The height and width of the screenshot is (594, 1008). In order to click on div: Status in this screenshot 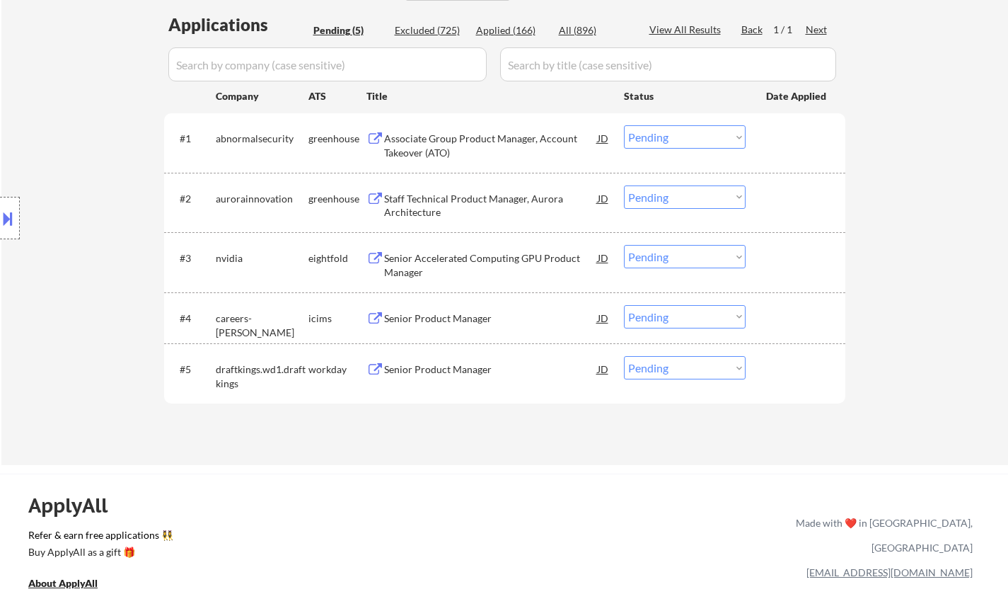, I will do `click(685, 96)`.